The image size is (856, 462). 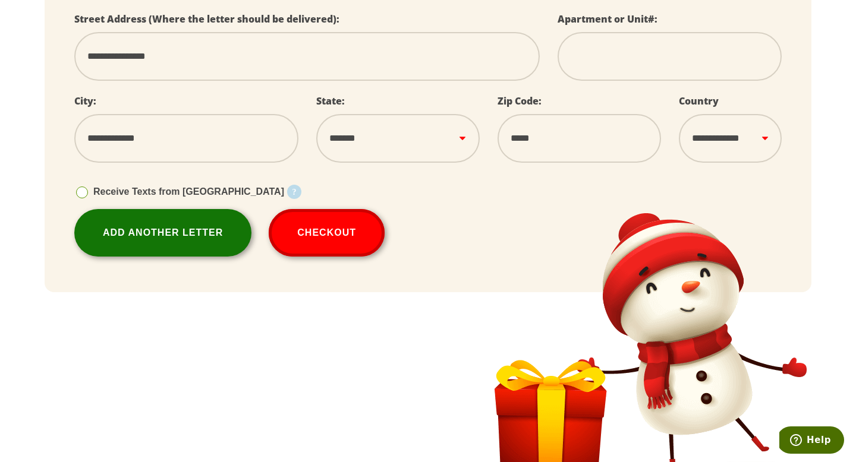 I want to click on label: Zip Code:, so click(x=519, y=101).